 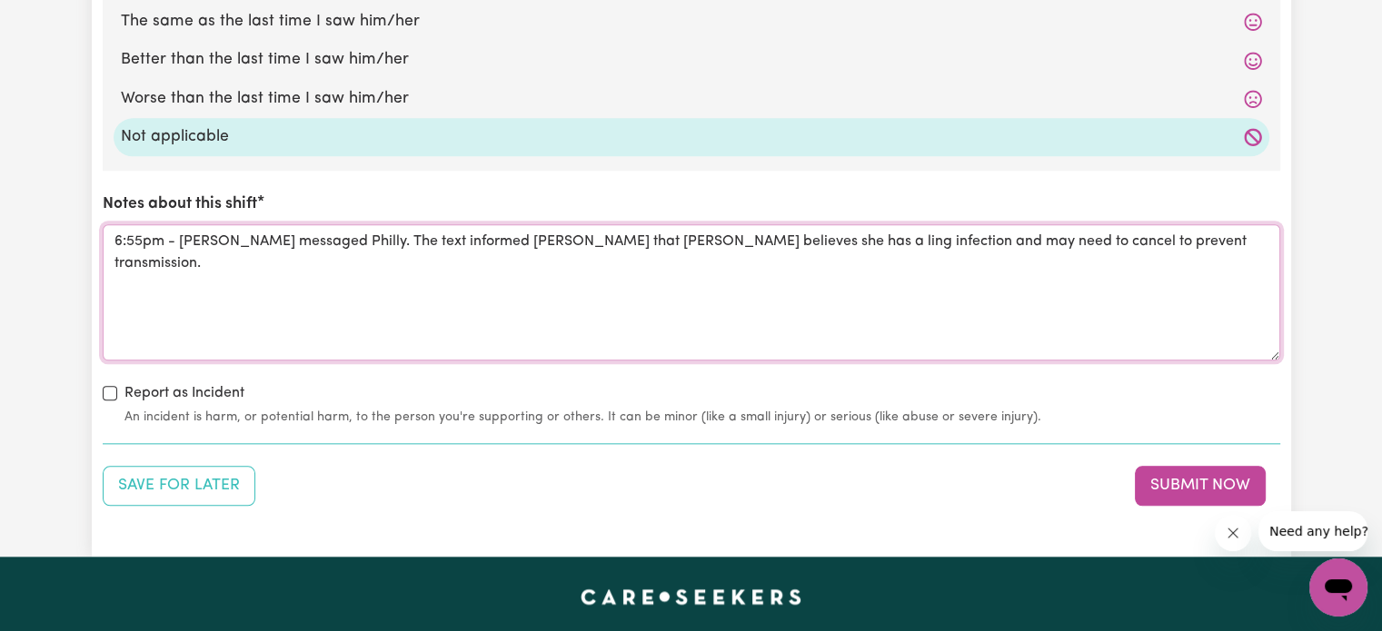 I want to click on label: Better than the last time I saw him/her, so click(x=691, y=60).